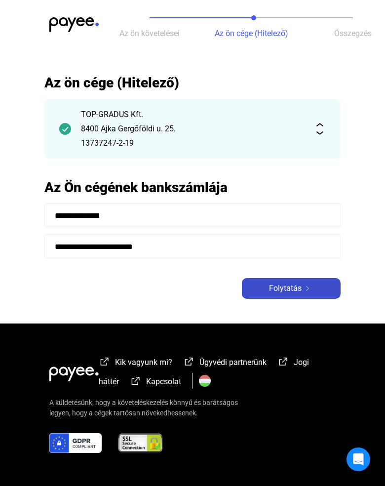  Describe the element at coordinates (150, 33) in the screenshot. I see `span: Az ön követelései` at that location.